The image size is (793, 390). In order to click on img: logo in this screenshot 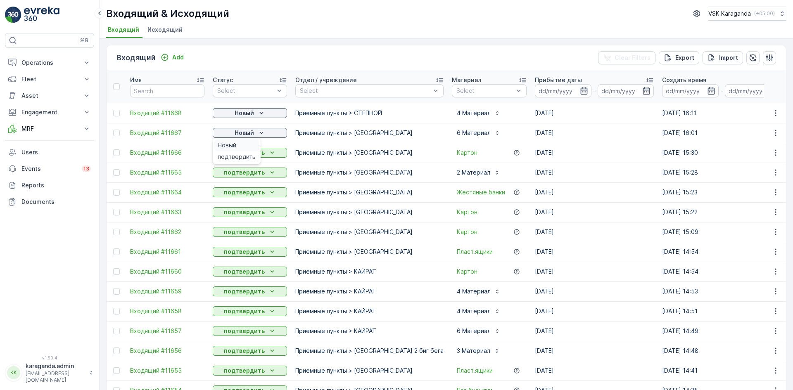, I will do `click(13, 15)`.